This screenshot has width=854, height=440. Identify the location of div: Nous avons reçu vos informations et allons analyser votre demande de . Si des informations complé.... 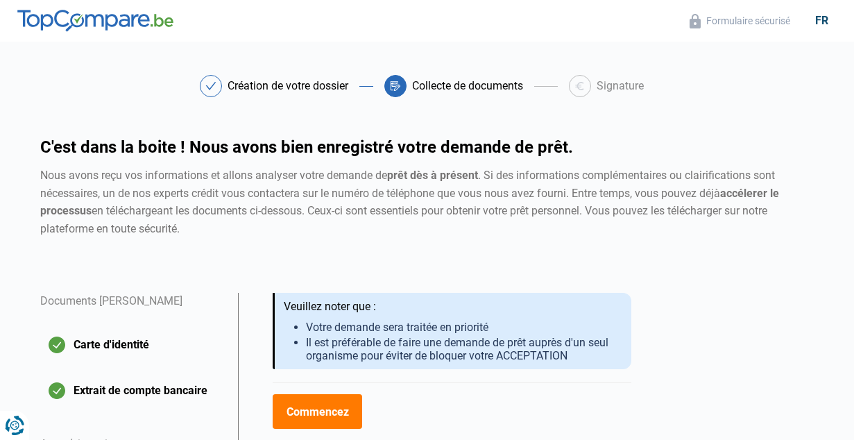
(427, 202).